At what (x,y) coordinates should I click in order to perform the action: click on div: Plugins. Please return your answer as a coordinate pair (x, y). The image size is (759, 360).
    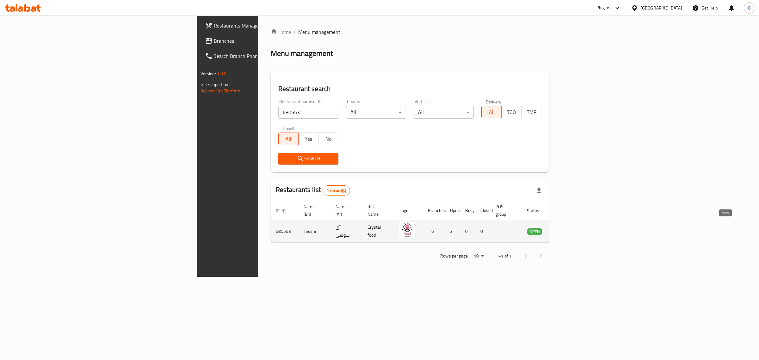
    Looking at the image, I should click on (603, 8).